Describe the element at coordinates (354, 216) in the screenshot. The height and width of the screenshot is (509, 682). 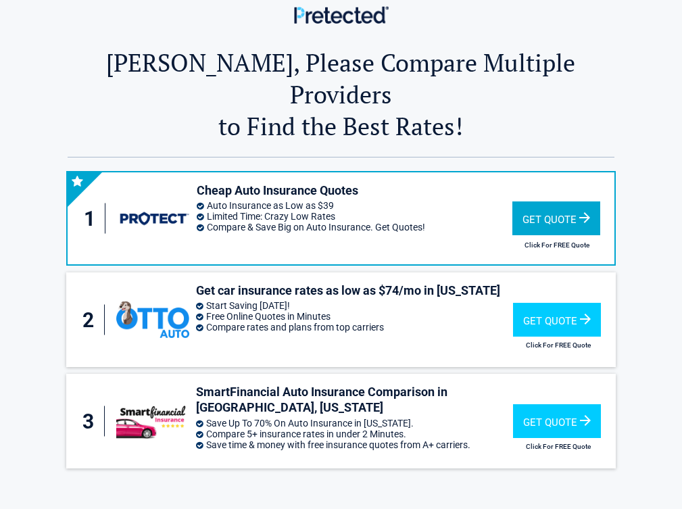
I see `li: Limited Time: Crazy Low Rates` at that location.